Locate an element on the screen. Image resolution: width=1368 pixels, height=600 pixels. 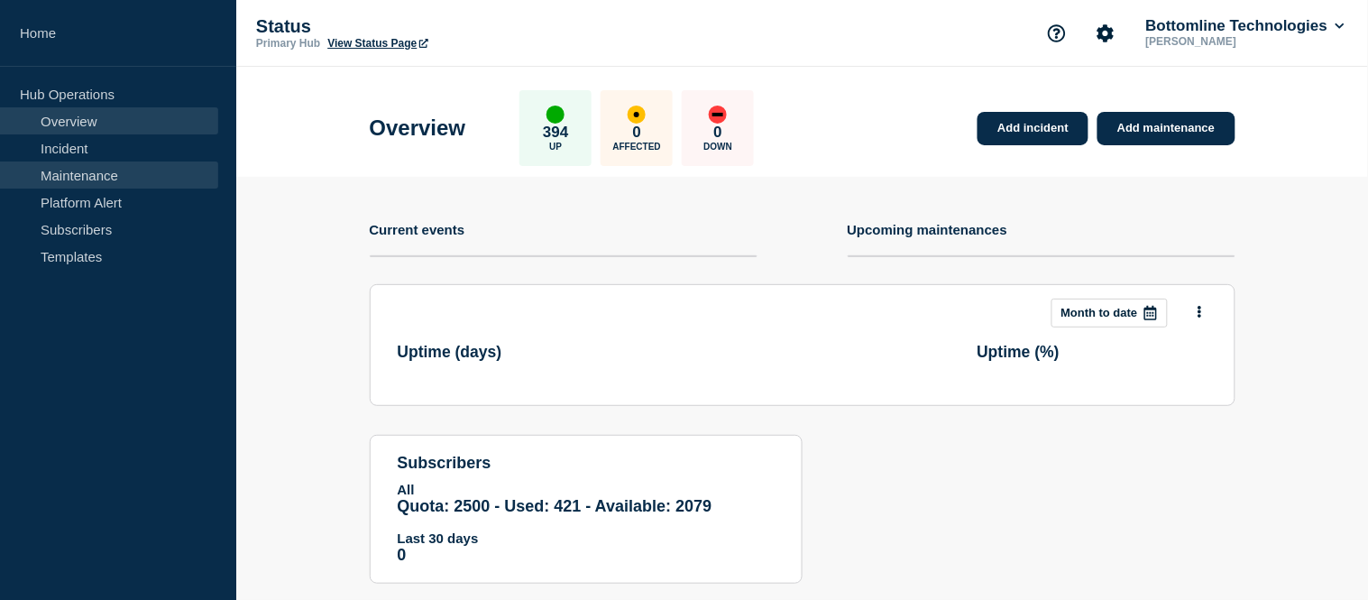
h3: Uptime ( % ) is located at coordinates (1019, 352).